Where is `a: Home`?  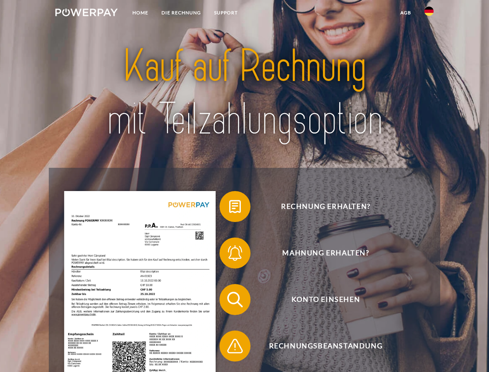
a: Home is located at coordinates (140, 13).